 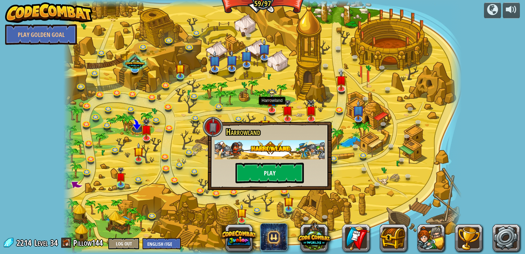 What do you see at coordinates (41, 34) in the screenshot?
I see `a: Play Golden Goal` at bounding box center [41, 34].